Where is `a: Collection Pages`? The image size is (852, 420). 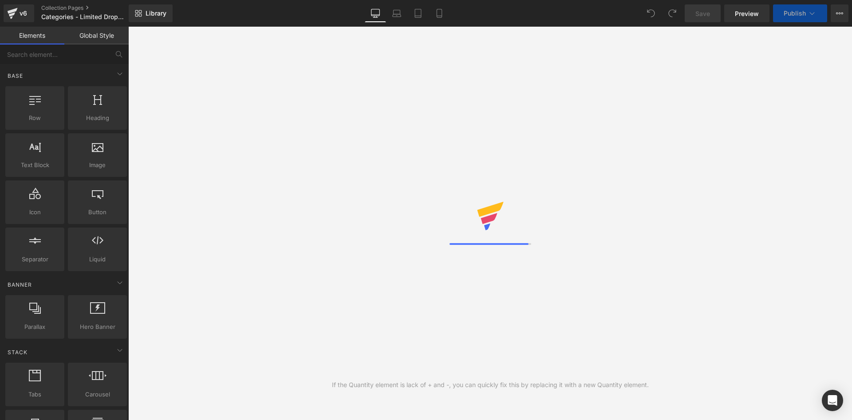
a: Collection Pages is located at coordinates (92, 8).